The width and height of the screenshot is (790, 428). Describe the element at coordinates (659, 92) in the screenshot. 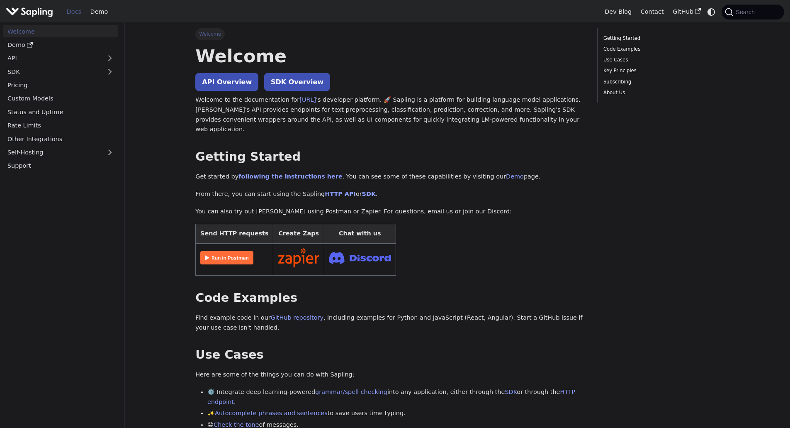

I see `a: About Us` at that location.